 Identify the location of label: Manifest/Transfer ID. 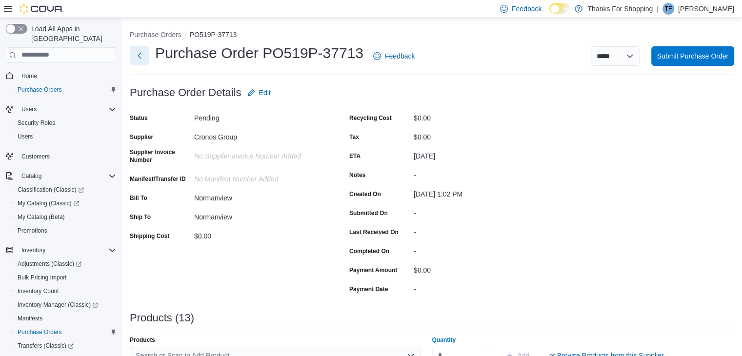
(158, 179).